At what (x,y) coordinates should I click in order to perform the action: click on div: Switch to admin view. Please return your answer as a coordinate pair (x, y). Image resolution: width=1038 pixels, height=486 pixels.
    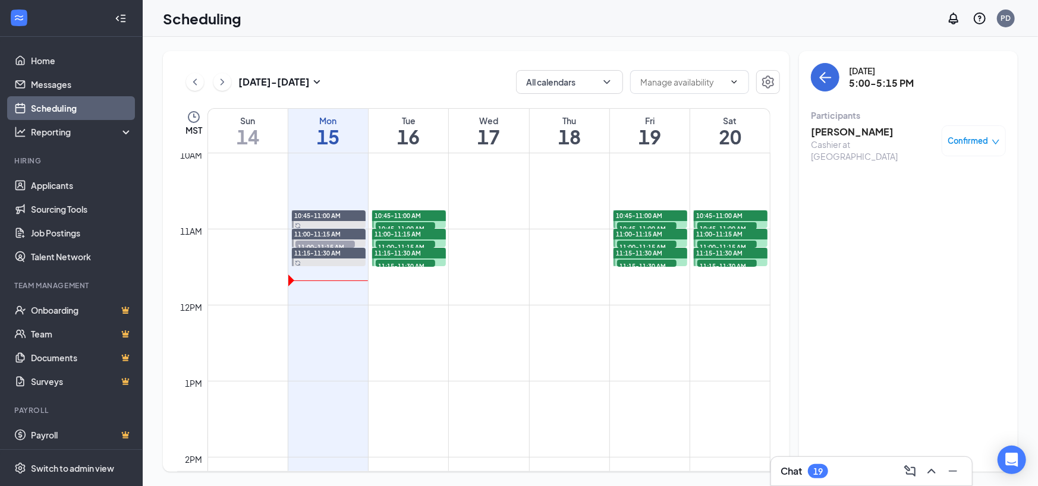
    Looking at the image, I should click on (73, 469).